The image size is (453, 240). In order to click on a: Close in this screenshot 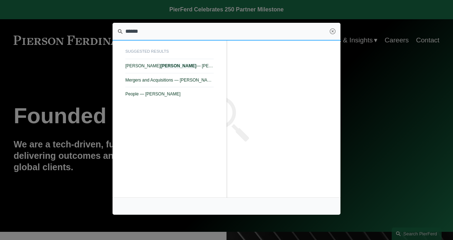, I will do `click(332, 31)`.